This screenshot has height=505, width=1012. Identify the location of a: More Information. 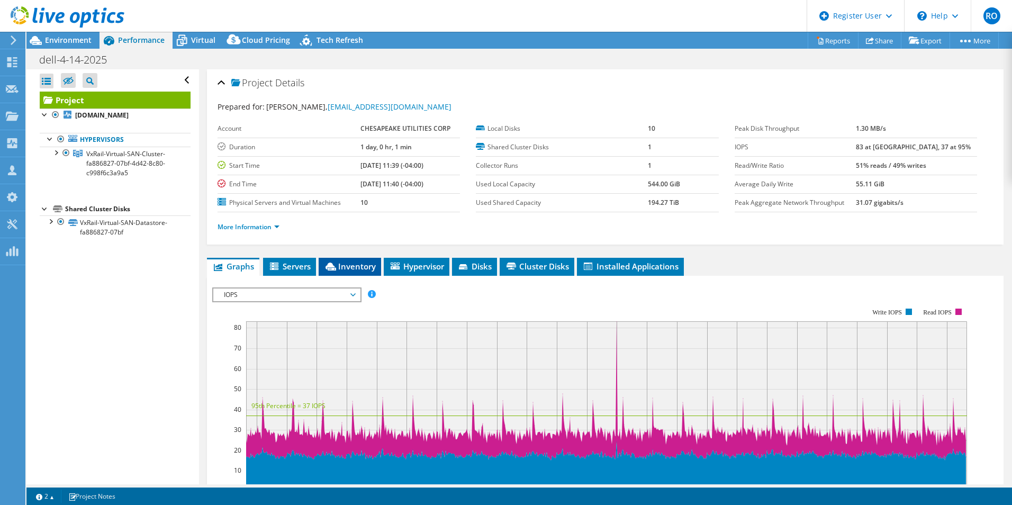
(248, 227).